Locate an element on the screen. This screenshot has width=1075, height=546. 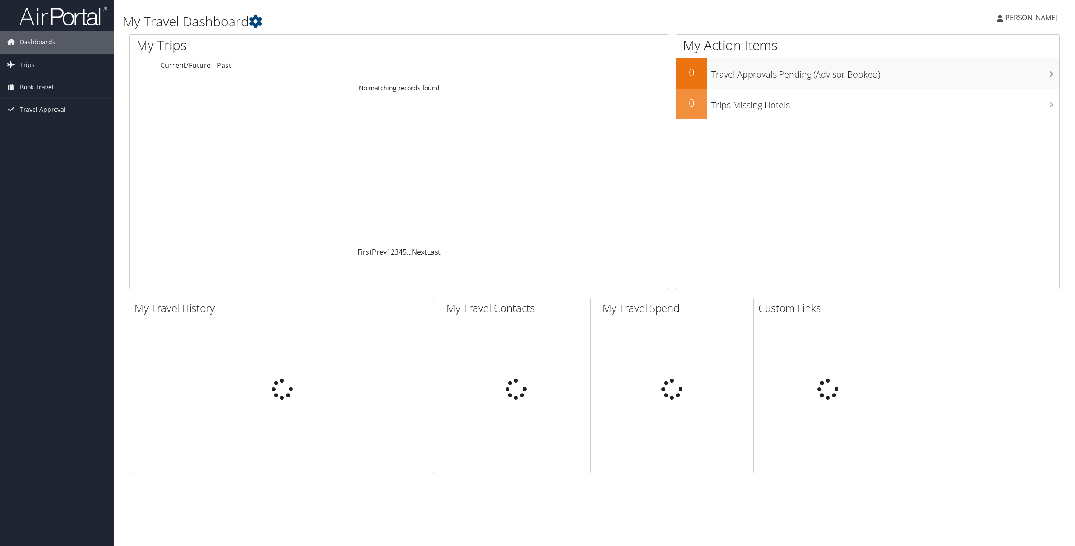
a: 0Trips Missing Hotels is located at coordinates (868, 104).